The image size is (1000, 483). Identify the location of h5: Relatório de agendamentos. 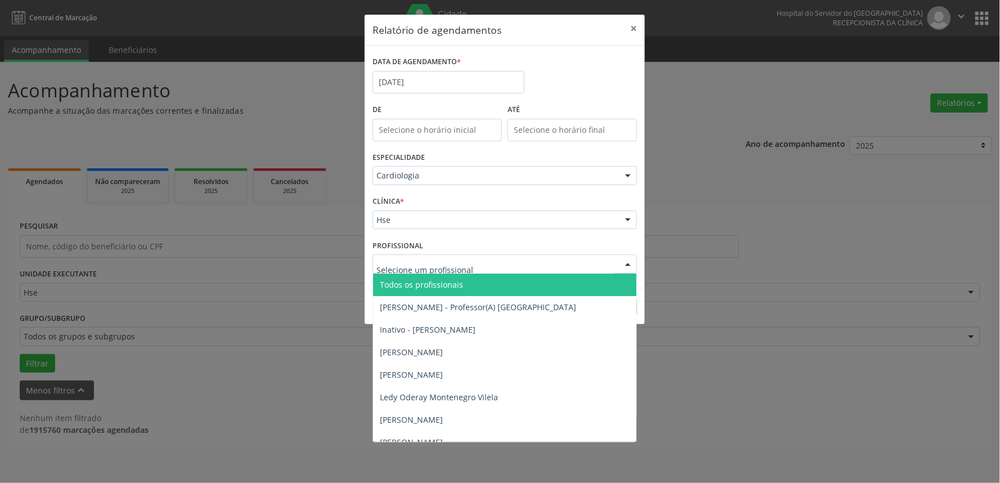
(437, 30).